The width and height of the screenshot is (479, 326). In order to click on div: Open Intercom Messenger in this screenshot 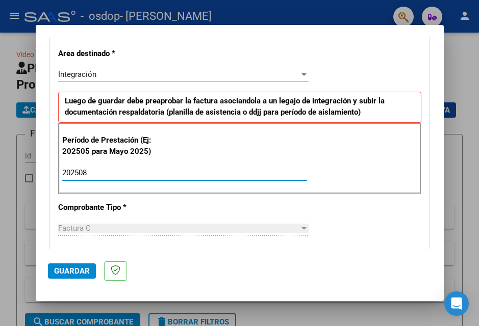, I will do `click(456, 304)`.